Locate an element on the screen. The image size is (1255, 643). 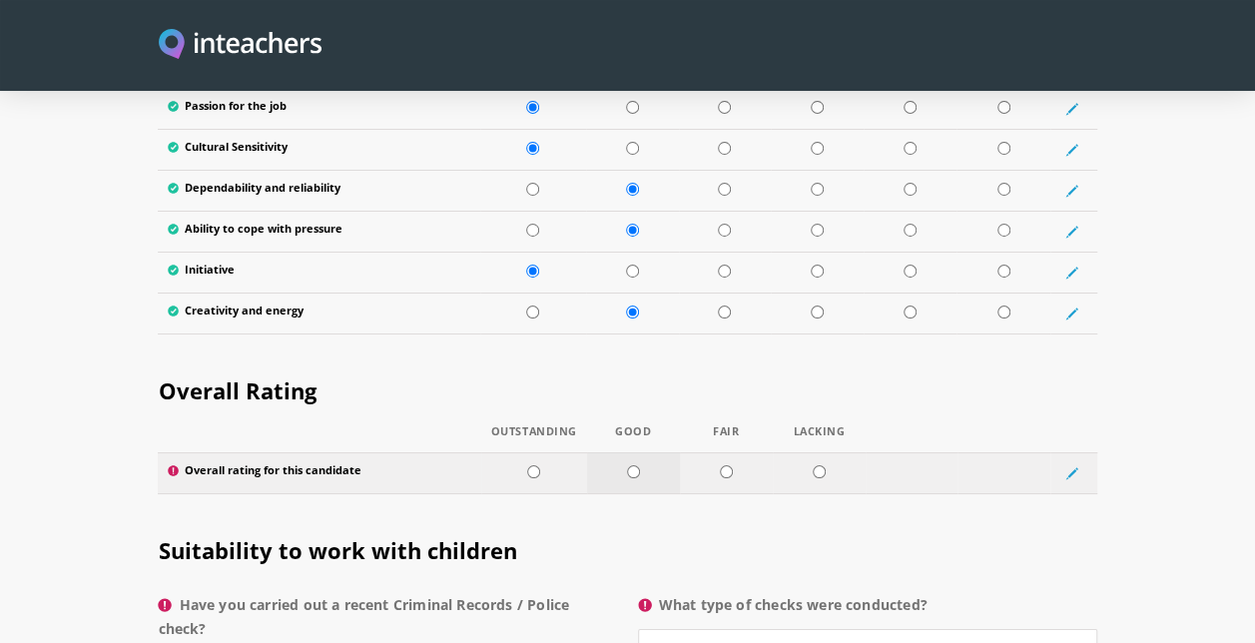
label: Passion for the job is located at coordinates (319, 108).